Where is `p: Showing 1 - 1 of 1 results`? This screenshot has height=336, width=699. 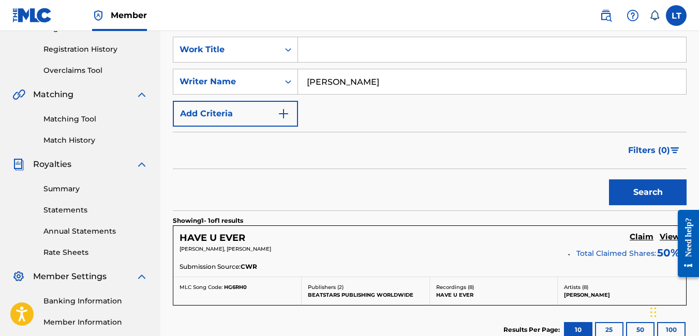 p: Showing 1 - 1 of 1 results is located at coordinates (208, 221).